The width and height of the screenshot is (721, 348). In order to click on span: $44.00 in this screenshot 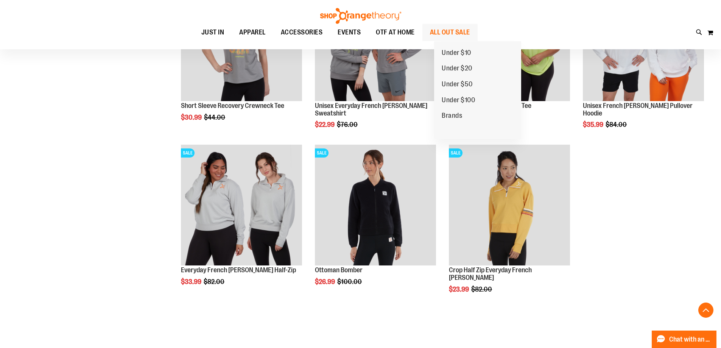, I will do `click(215, 117)`.